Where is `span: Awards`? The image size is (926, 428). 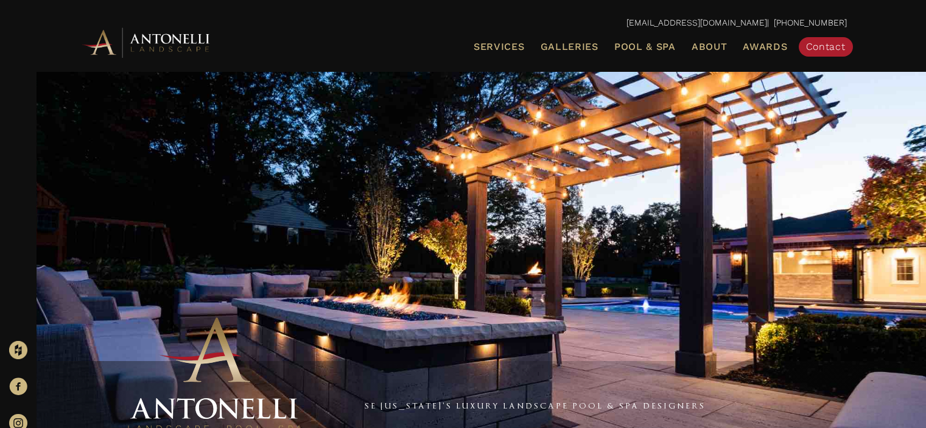
span: Awards is located at coordinates (765, 46).